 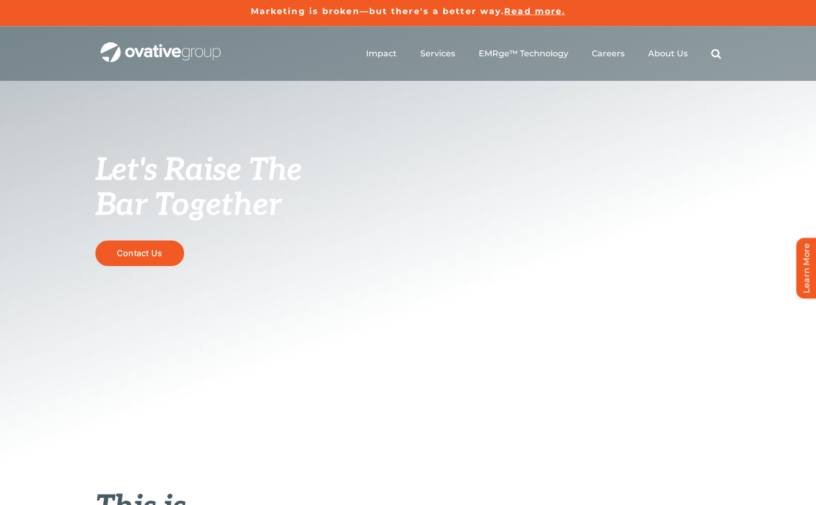 I want to click on a: About Us, so click(x=668, y=54).